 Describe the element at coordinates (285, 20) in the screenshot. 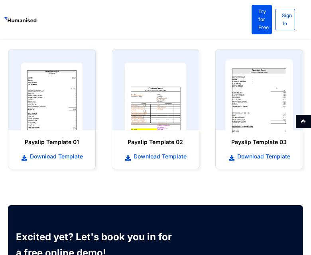

I see `a: Sign In` at that location.